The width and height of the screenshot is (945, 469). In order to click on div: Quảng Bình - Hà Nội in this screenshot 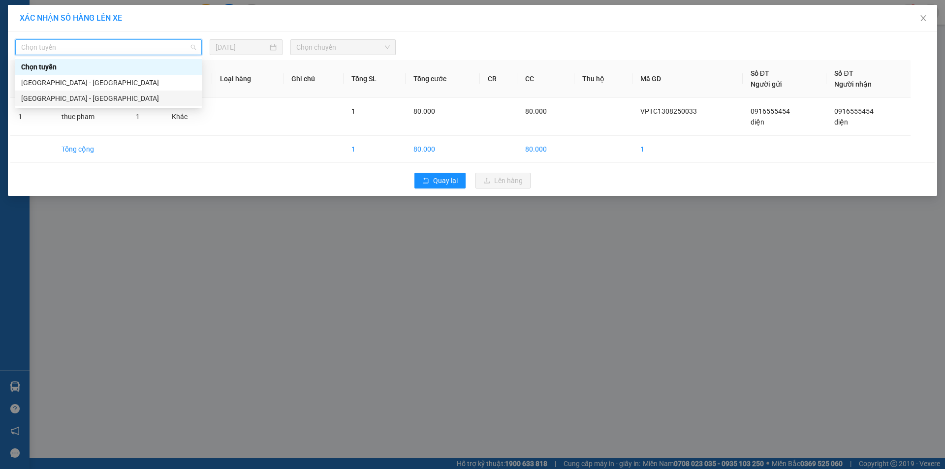, I will do `click(108, 83)`.